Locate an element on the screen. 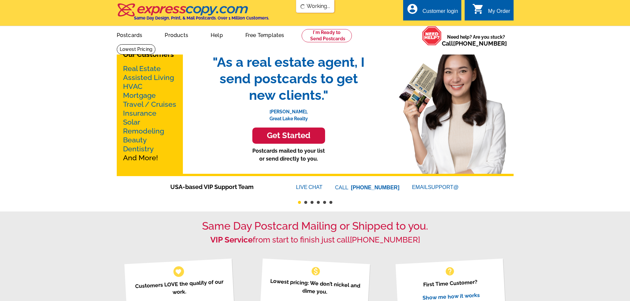 The width and height of the screenshot is (630, 301). a: Mortgage is located at coordinates (139, 95).